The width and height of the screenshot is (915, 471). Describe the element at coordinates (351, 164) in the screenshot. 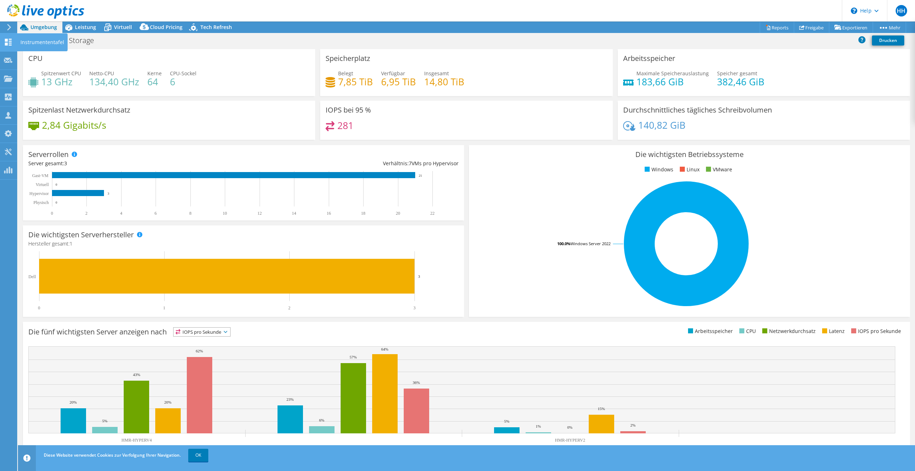

I see `div: Verhältnis: VMs pro Hypervisor` at that location.